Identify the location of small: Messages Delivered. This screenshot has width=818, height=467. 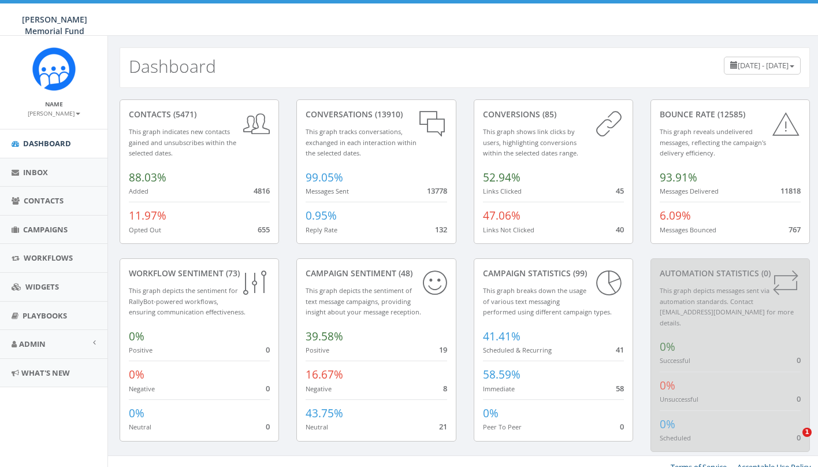
(689, 191).